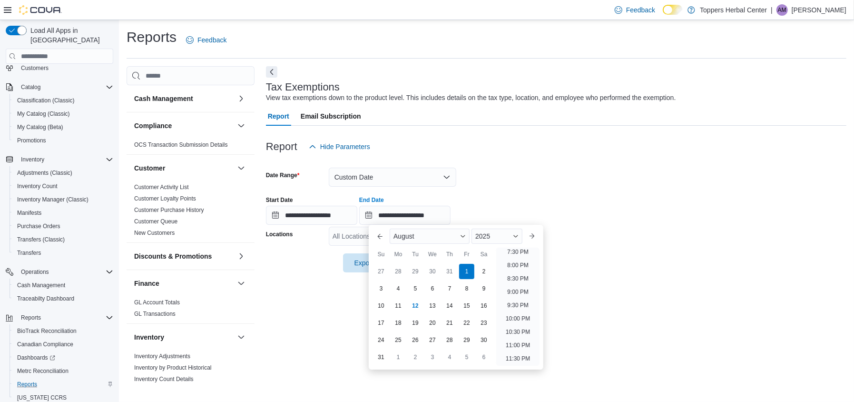 Image resolution: width=854 pixels, height=402 pixels. I want to click on span: Adjustments (Classic), so click(45, 173).